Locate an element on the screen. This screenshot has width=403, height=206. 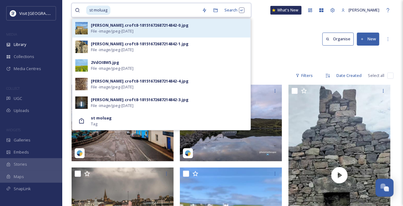
button: Open Chat is located at coordinates (384, 188).